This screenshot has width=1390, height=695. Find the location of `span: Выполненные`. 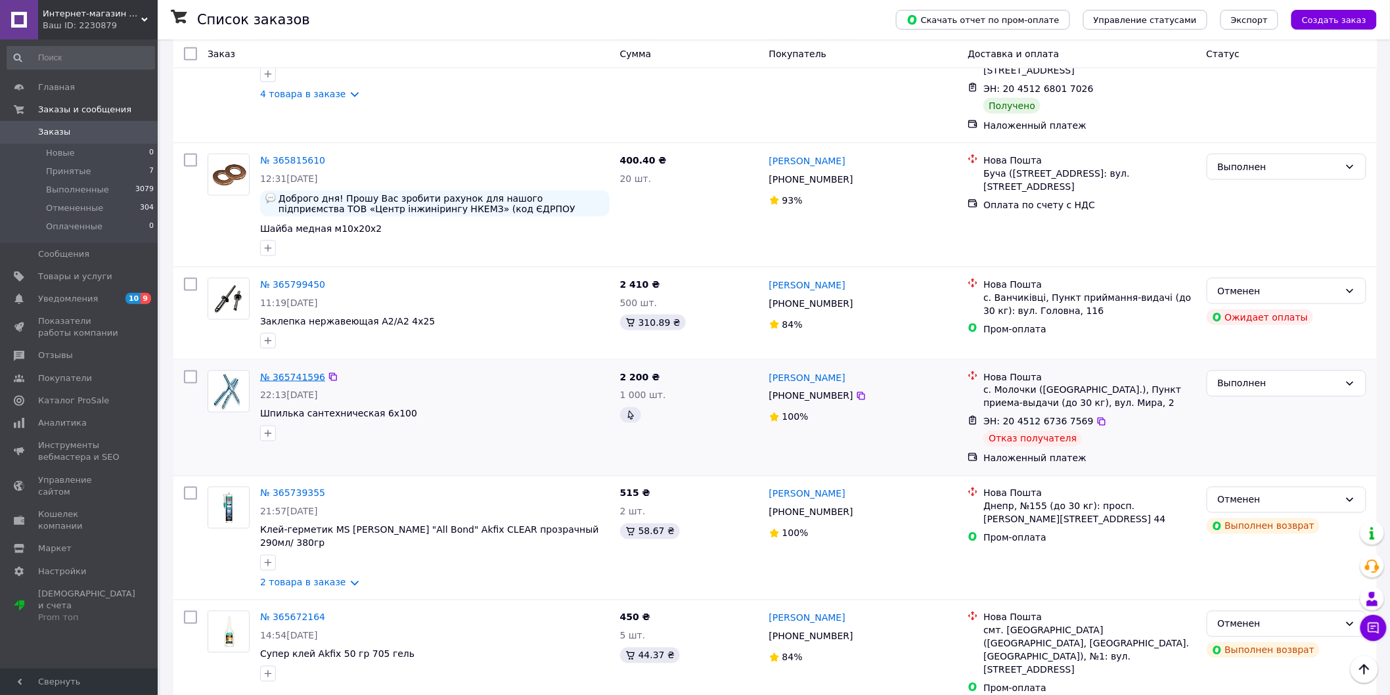

span: Выполненные is located at coordinates (78, 190).